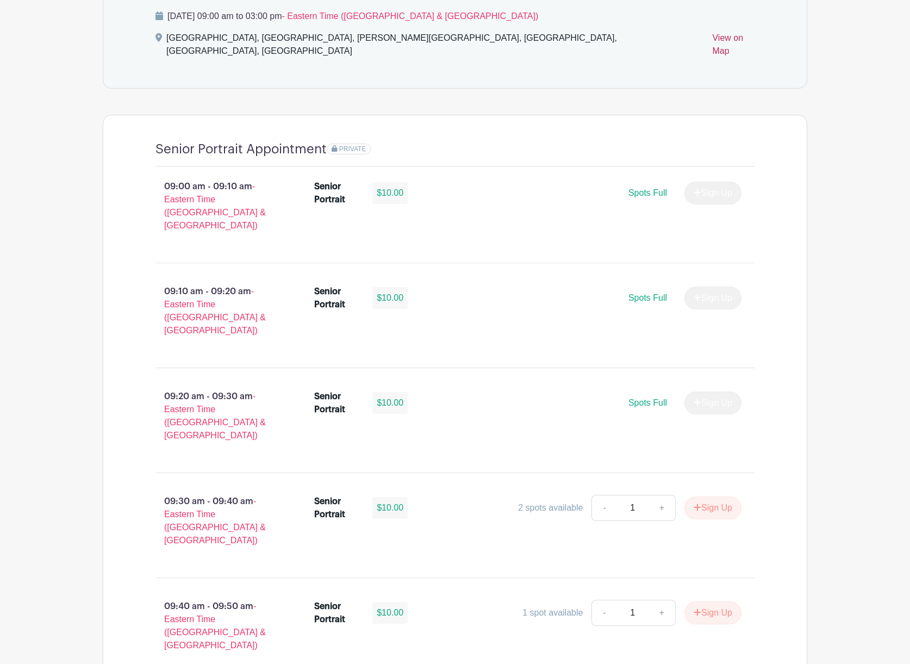 This screenshot has height=664, width=910. I want to click on p: 09:20 am - 09:30 am, so click(217, 416).